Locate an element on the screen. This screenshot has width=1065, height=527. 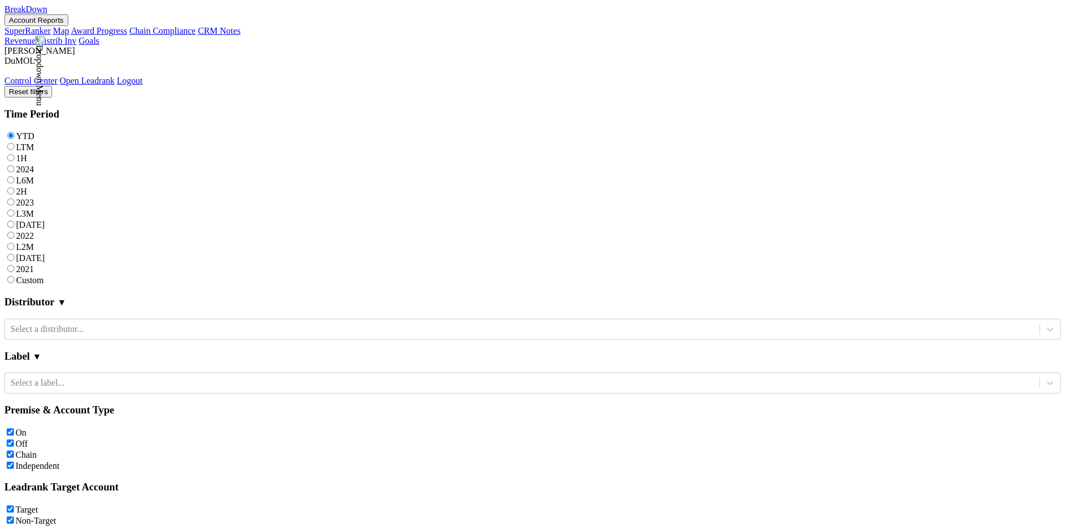
a: Chain Compliance is located at coordinates (162, 31).